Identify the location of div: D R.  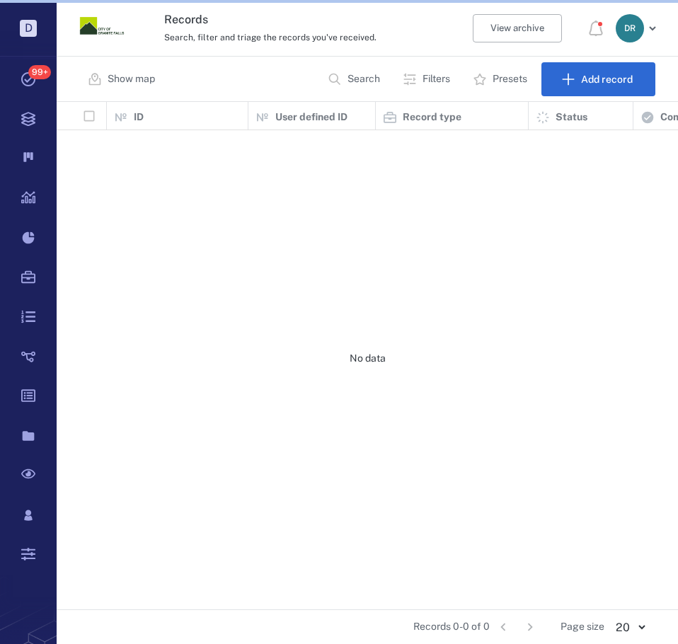
(630, 28).